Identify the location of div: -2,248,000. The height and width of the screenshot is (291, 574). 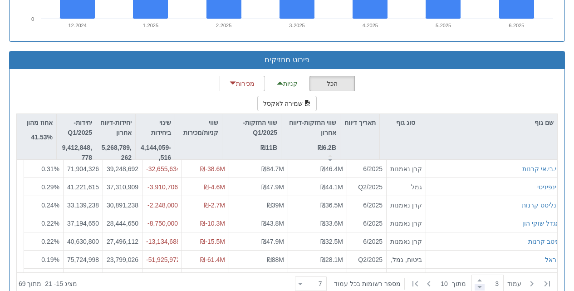
(162, 205).